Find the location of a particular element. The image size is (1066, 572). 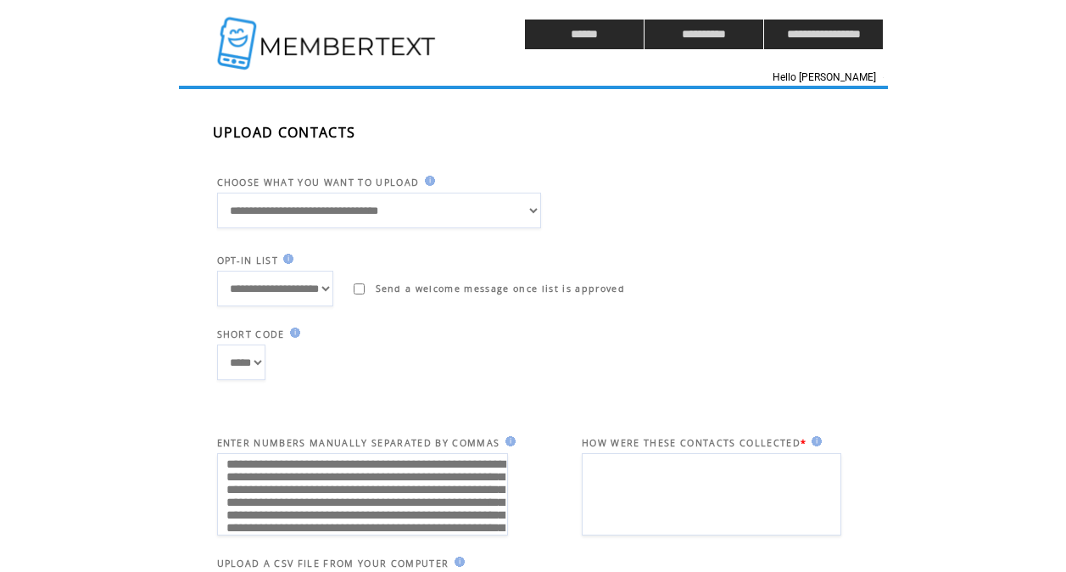

span: SHORT CODE is located at coordinates (251, 334).